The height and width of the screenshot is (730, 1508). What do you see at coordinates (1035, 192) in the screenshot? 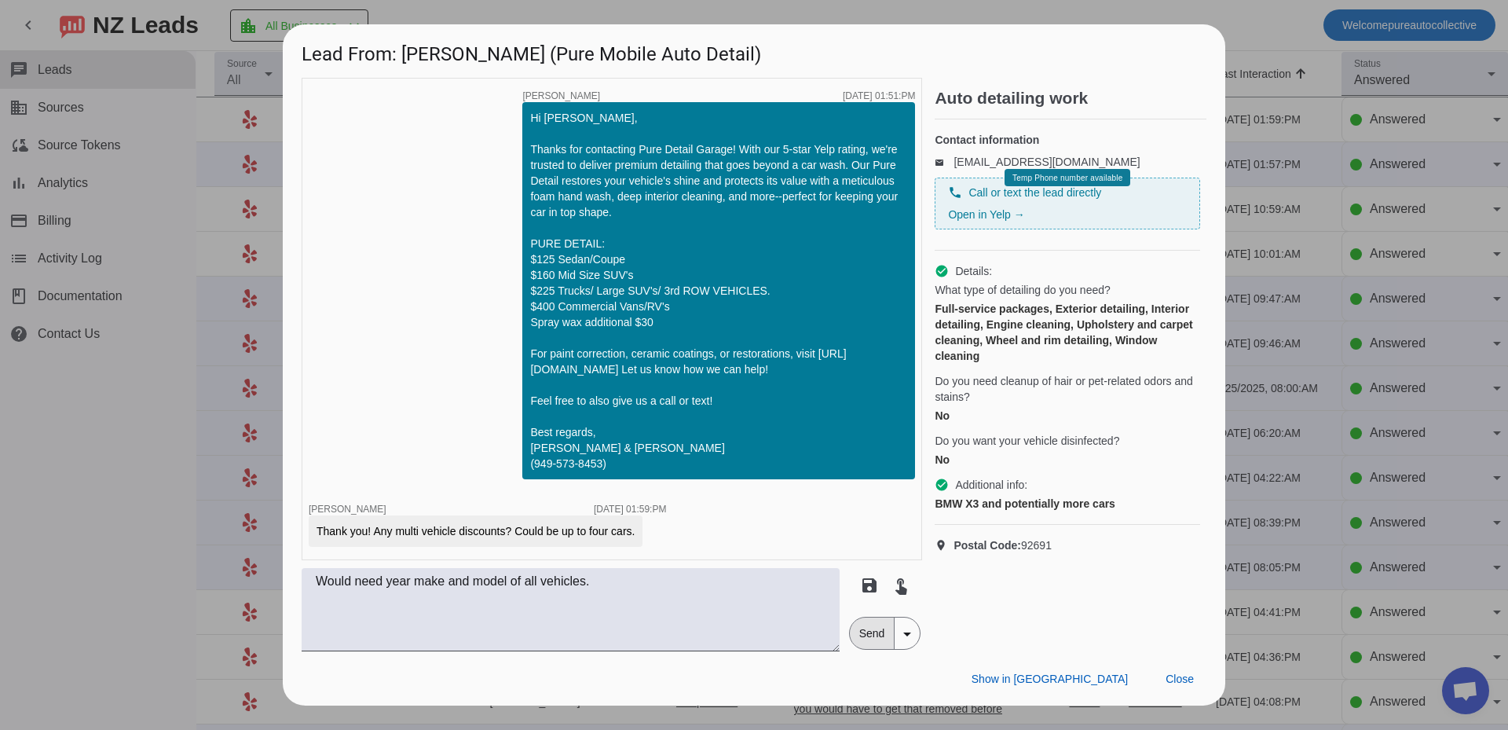
I see `span: Call or text the lead directly` at bounding box center [1035, 192].